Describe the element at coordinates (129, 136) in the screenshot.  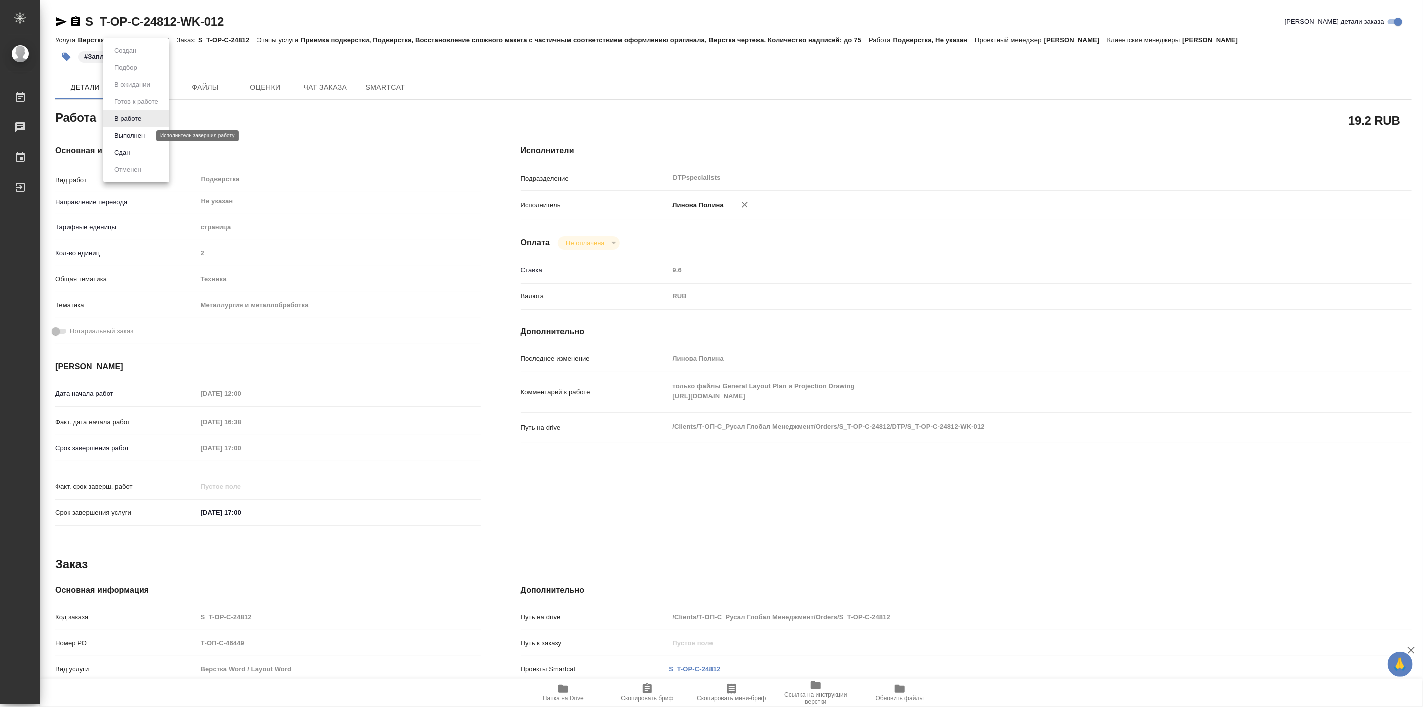
I see `button: Выполнен` at that location.